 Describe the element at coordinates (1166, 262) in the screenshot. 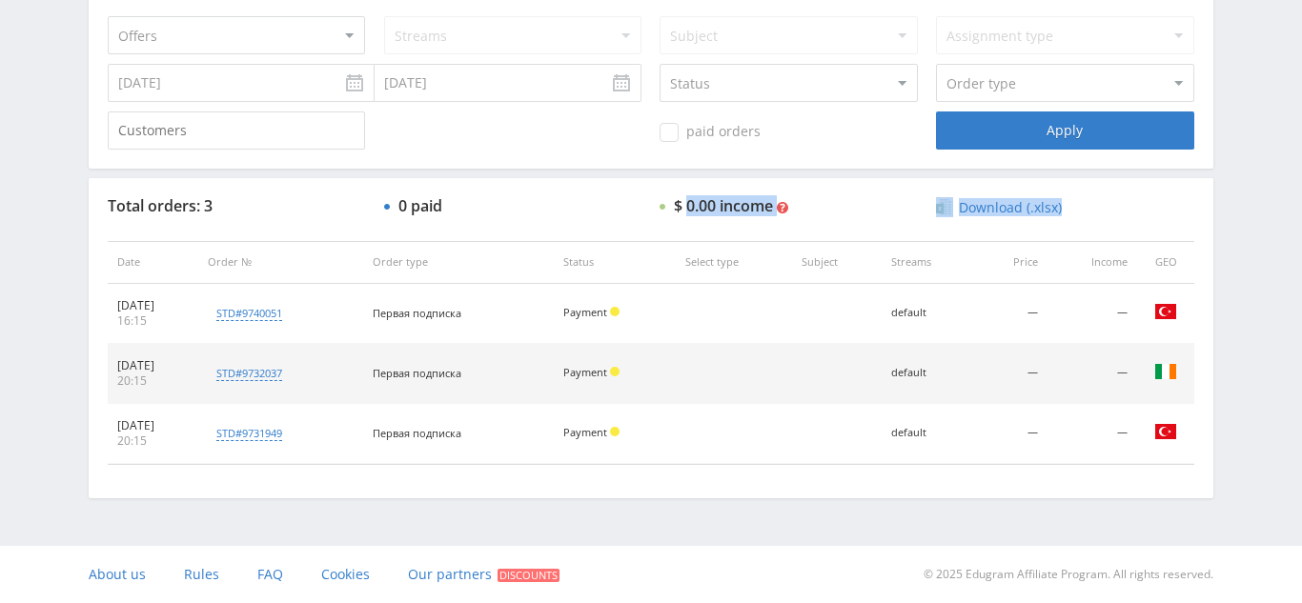

I see `th: GEO` at that location.